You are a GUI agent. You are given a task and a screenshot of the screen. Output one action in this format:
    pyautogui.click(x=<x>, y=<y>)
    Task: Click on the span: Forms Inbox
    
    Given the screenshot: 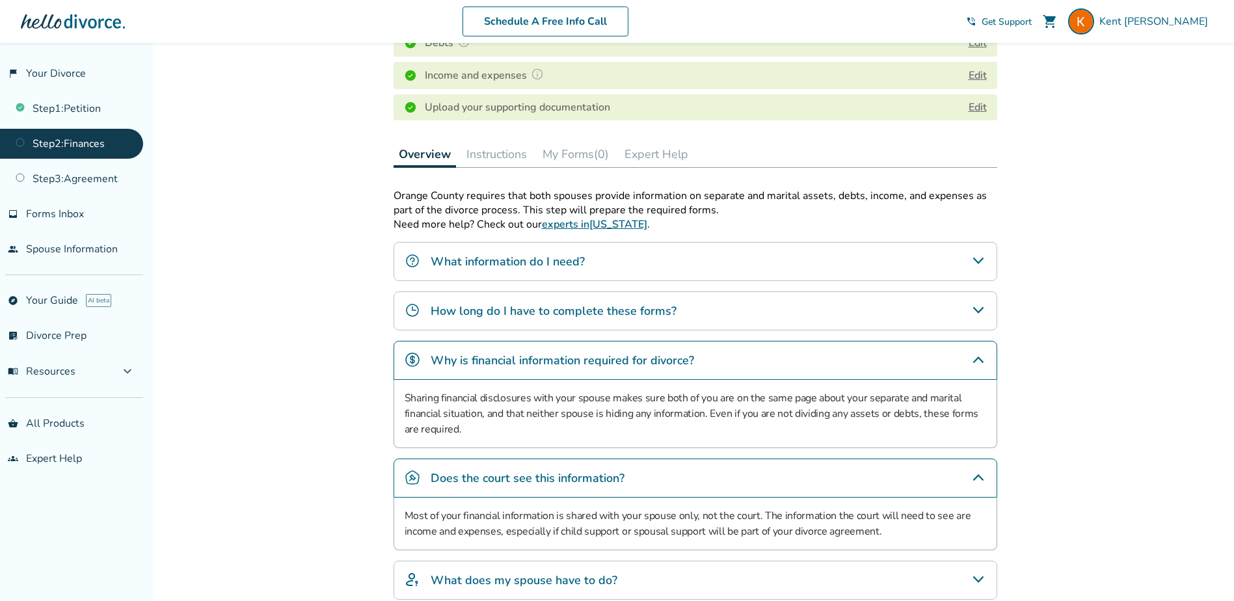 What is the action you would take?
    pyautogui.click(x=55, y=214)
    